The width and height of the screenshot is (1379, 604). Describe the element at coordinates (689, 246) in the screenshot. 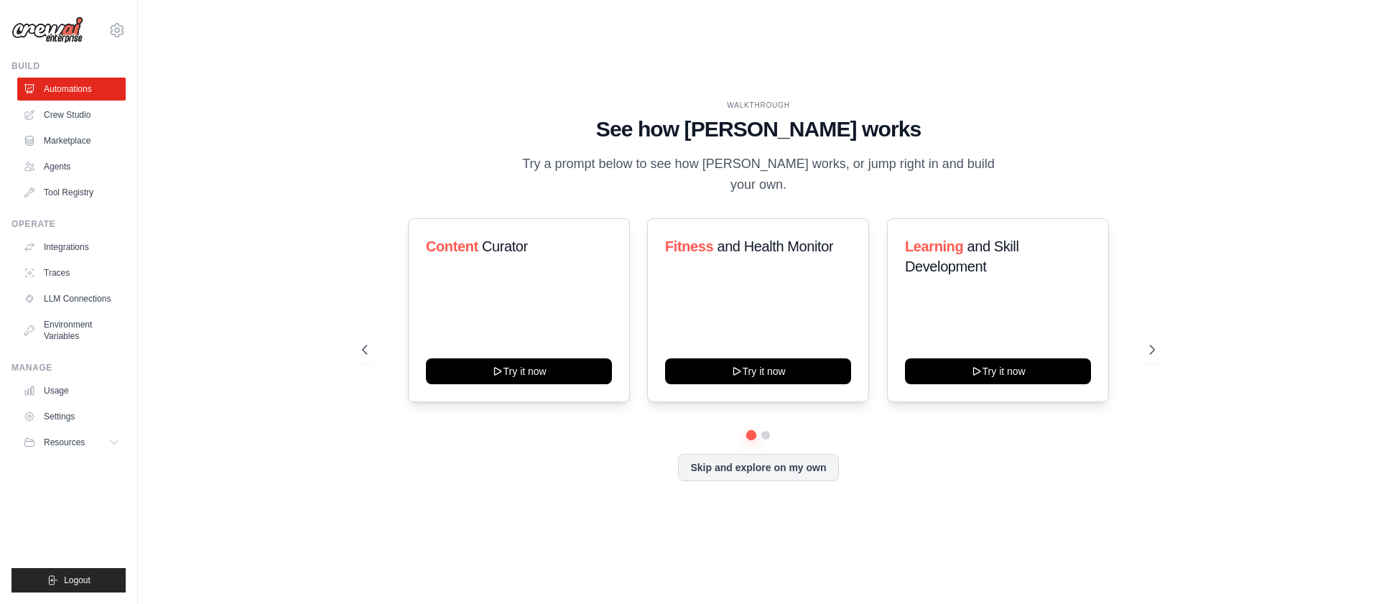

I see `span: Fitness` at that location.